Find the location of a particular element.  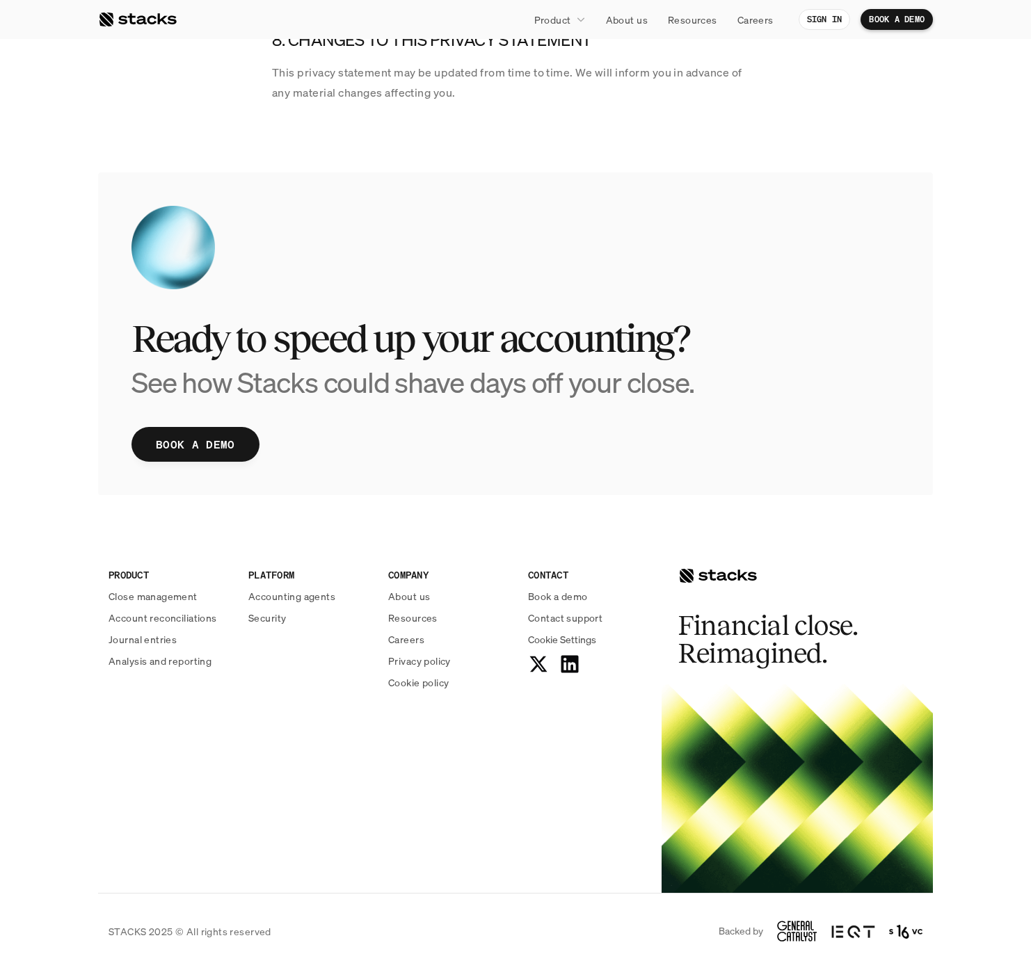

p: PLATFORM is located at coordinates (310, 574).